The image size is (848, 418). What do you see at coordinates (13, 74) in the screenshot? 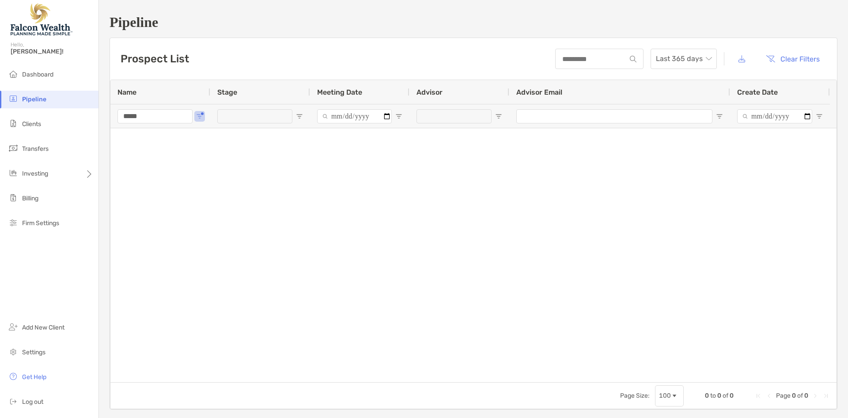
I see `img: dashboard icon` at bounding box center [13, 74].